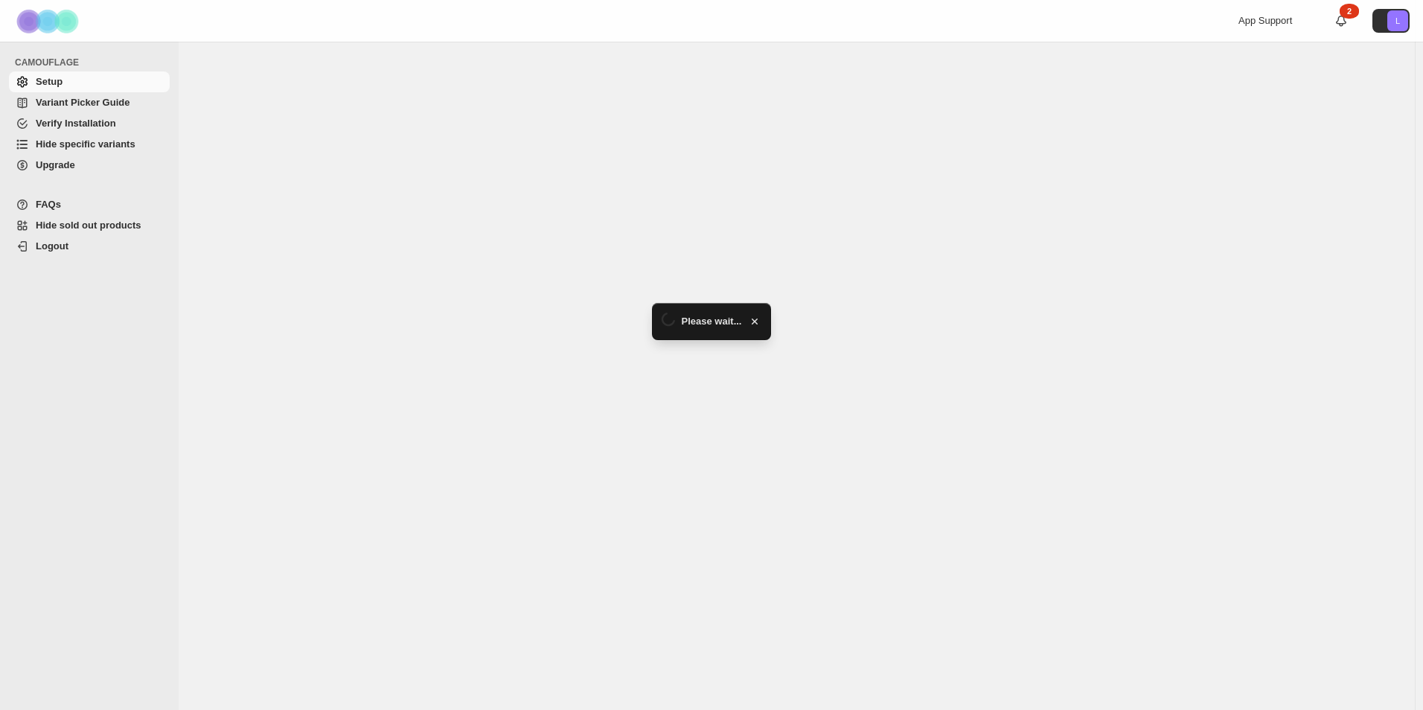 This screenshot has width=1423, height=710. Describe the element at coordinates (89, 205) in the screenshot. I see `a: FAQs` at that location.